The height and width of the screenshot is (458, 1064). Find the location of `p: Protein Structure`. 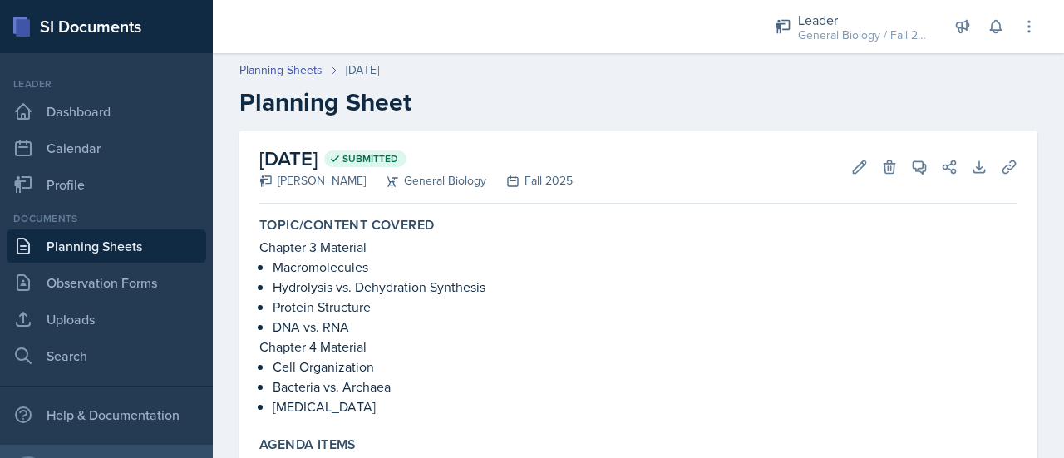

p: Protein Structure is located at coordinates (645, 307).